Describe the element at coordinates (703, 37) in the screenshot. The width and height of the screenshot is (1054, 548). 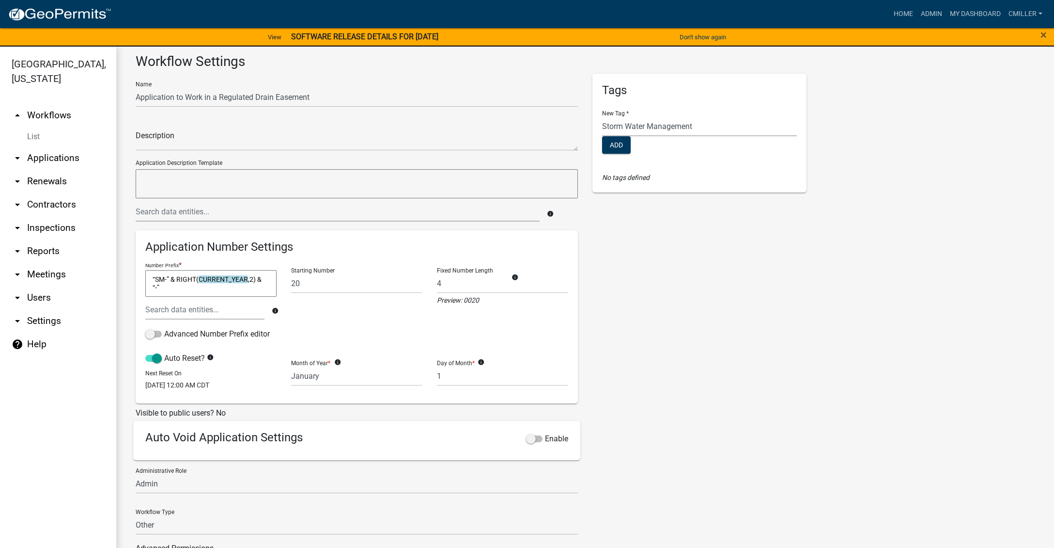
I see `button: Don't show again` at that location.